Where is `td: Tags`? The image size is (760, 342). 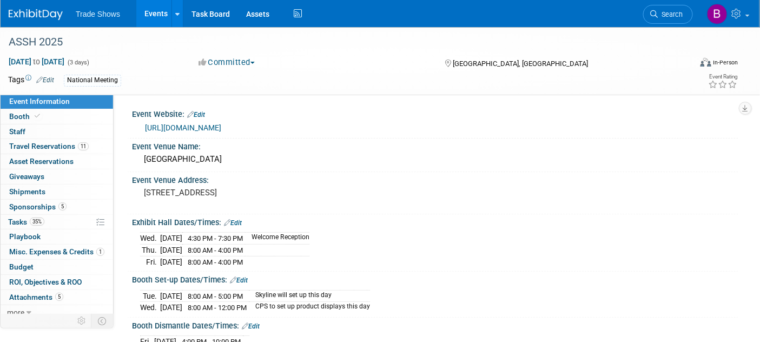
td: Tags is located at coordinates (31, 80).